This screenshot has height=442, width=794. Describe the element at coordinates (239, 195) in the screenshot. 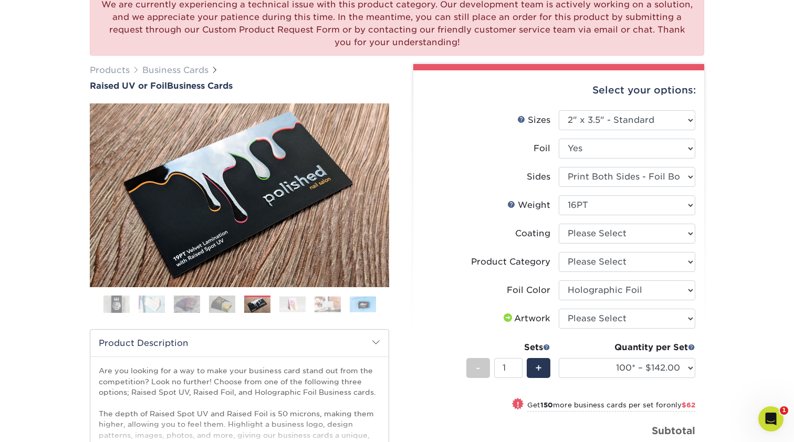

I see `img: Raised UV or Foil 05` at that location.